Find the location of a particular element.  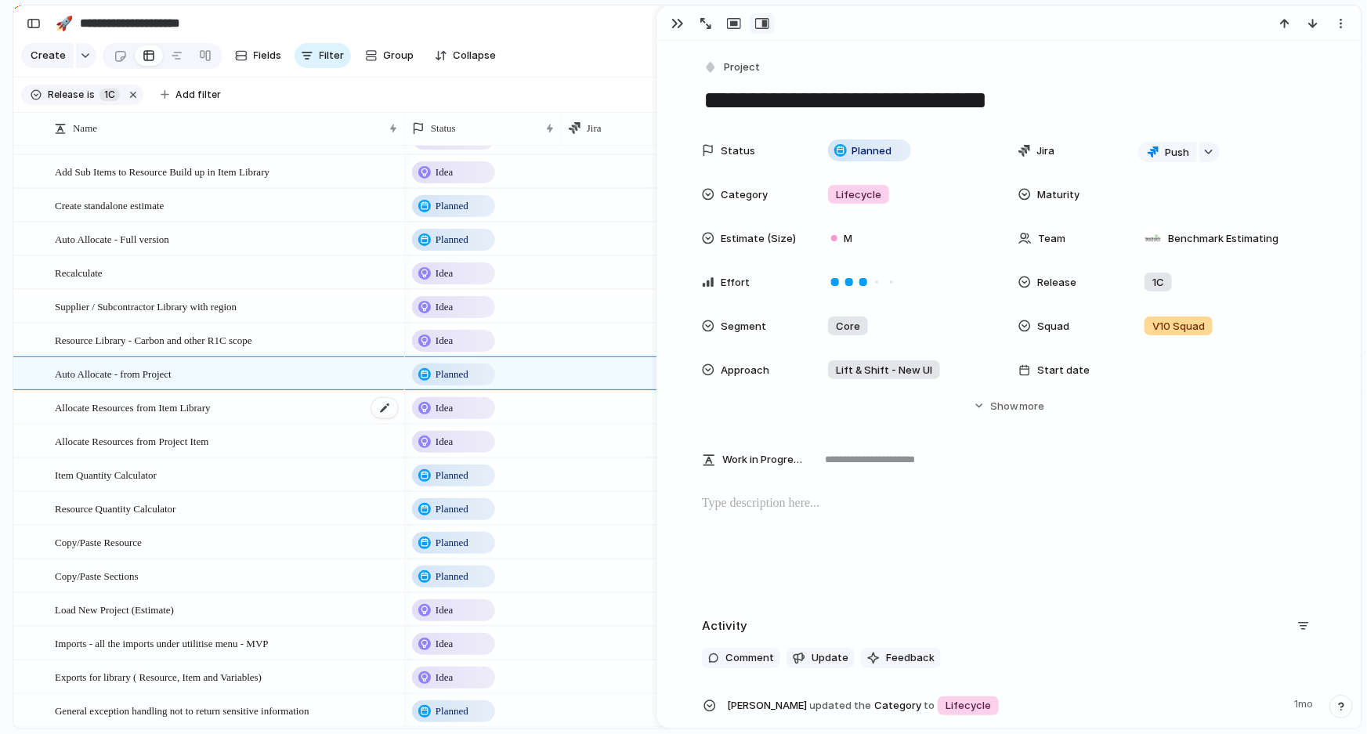

span: Benchmark Estimating is located at coordinates (1223, 239).